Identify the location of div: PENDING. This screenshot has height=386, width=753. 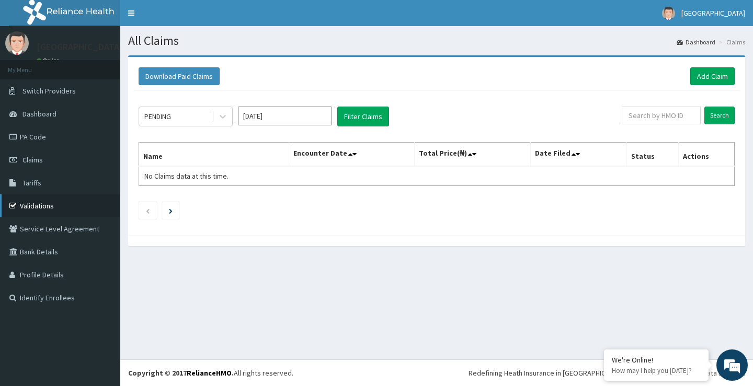
(157, 117).